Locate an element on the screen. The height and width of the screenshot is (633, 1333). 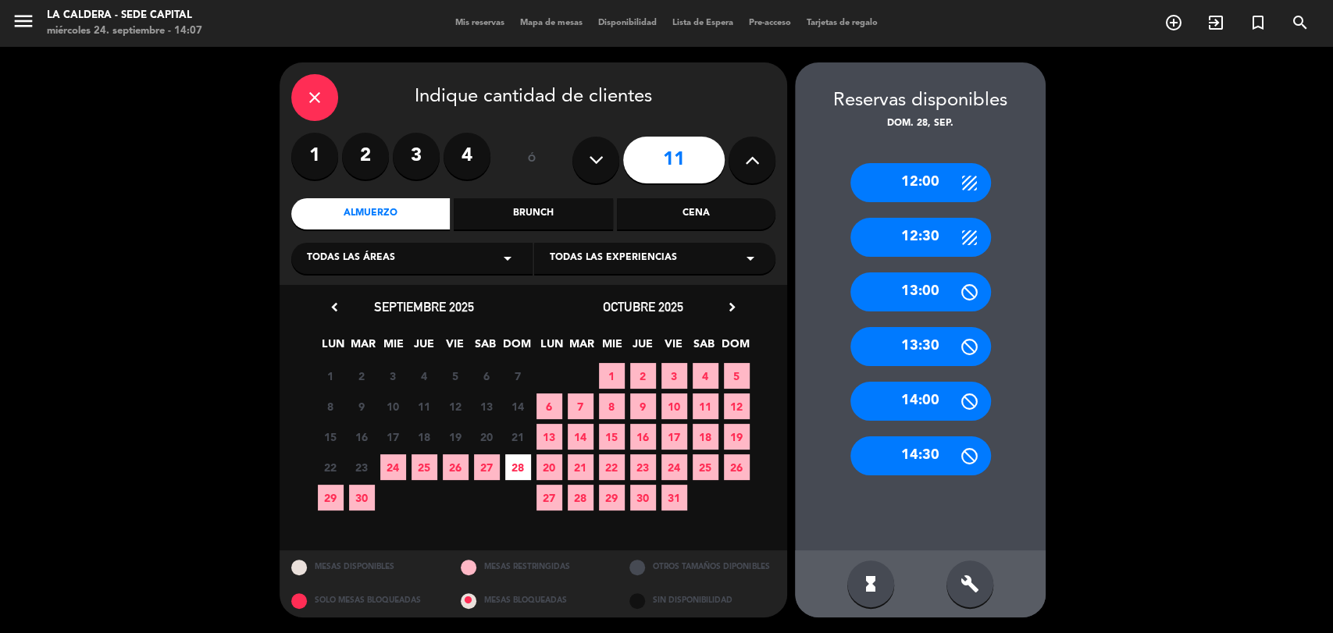
label: 4 is located at coordinates (467, 156).